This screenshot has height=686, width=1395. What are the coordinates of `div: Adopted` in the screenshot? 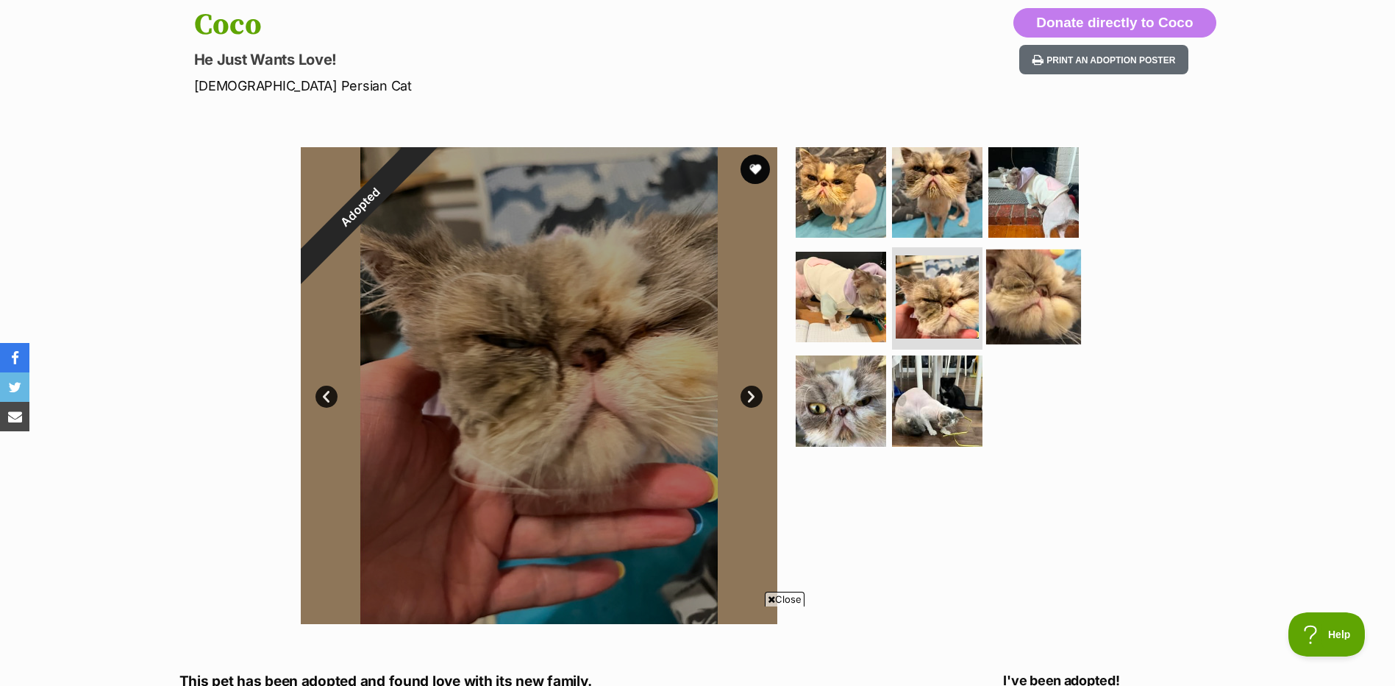 It's located at (360, 206).